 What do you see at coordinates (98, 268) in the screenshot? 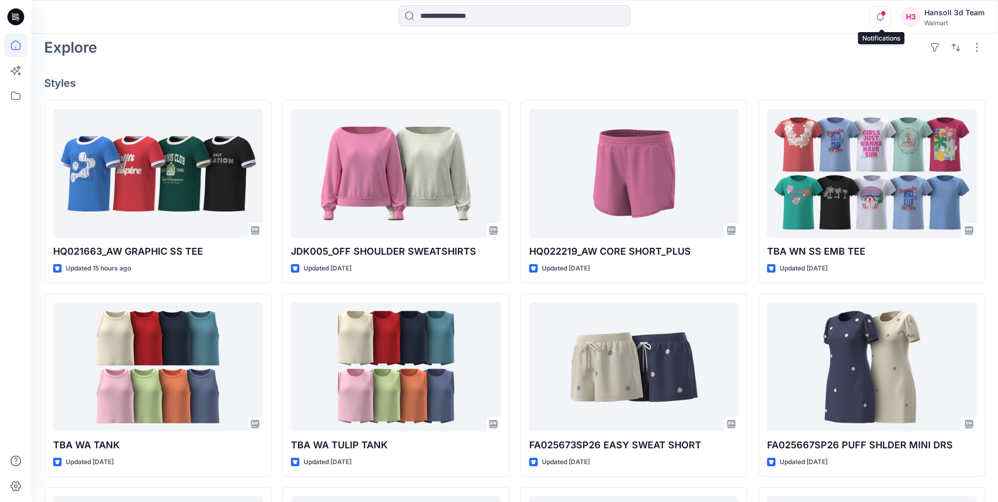
I see `p: Updated 15 hours ago` at bounding box center [98, 268].